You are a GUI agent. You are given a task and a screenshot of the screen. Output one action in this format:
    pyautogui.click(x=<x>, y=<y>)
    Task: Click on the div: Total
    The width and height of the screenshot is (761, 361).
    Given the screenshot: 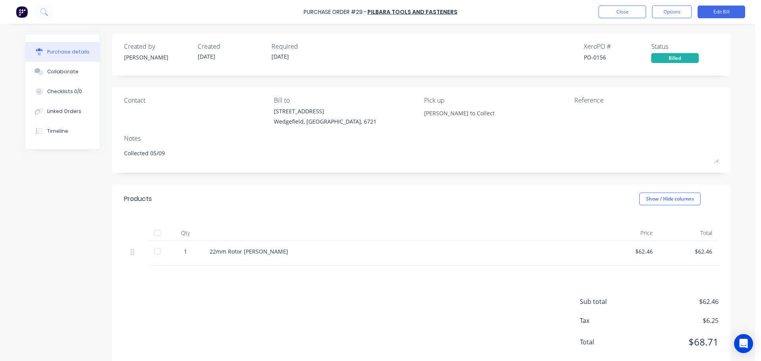 What is the action you would take?
    pyautogui.click(x=689, y=233)
    